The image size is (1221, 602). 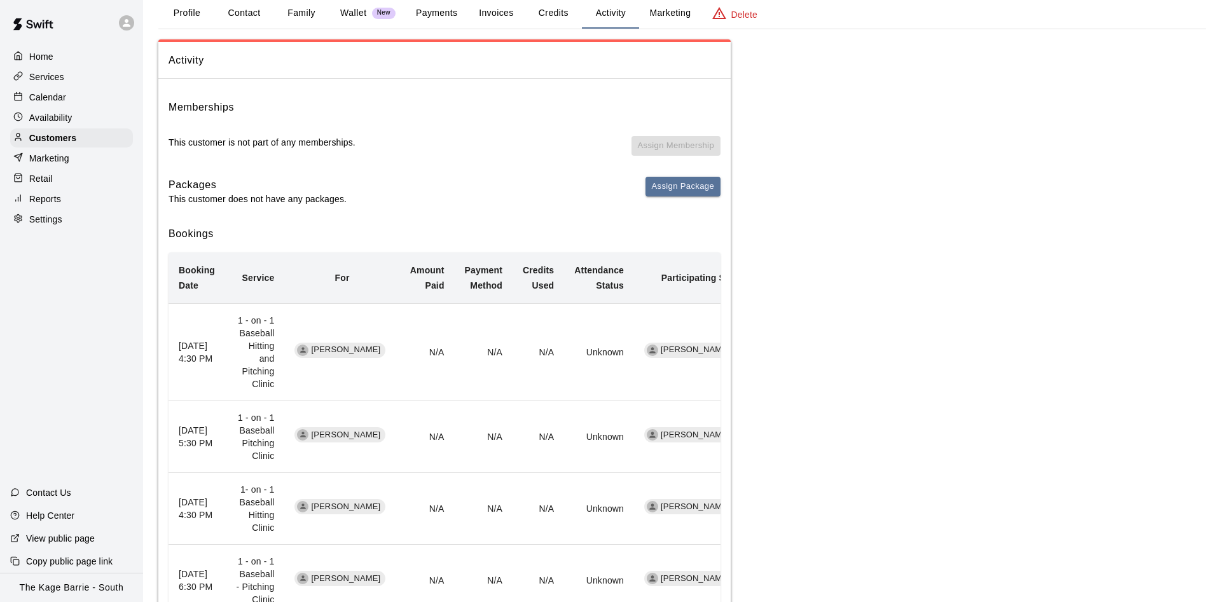 What do you see at coordinates (71, 77) in the screenshot?
I see `a: Services` at bounding box center [71, 77].